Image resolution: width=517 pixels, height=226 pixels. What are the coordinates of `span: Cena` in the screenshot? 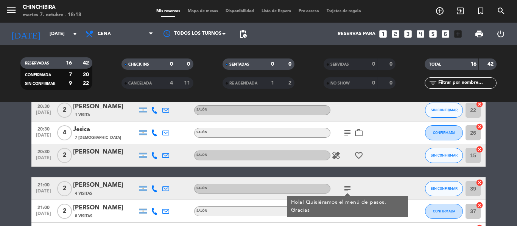 It's located at (104, 34).